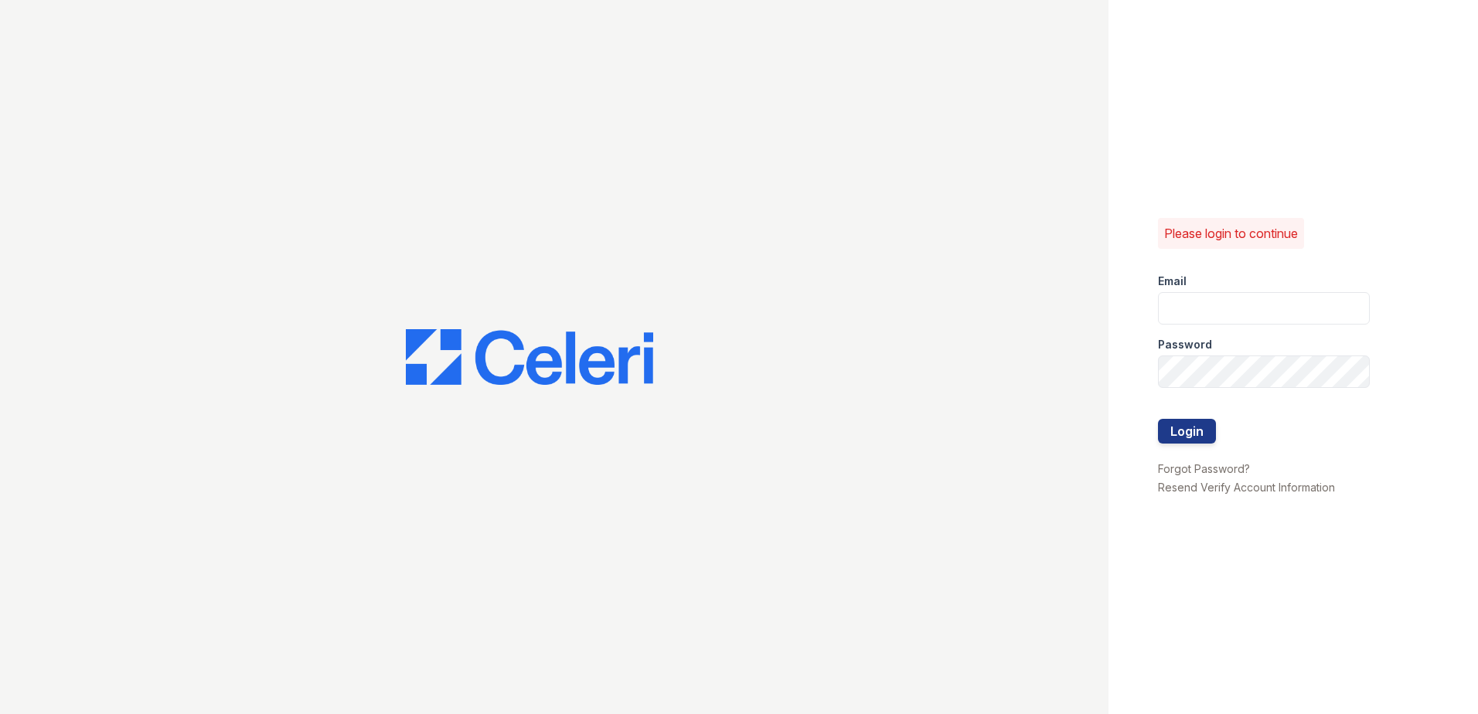 This screenshot has width=1478, height=714. What do you see at coordinates (1185, 345) in the screenshot?
I see `label: Password` at bounding box center [1185, 345].